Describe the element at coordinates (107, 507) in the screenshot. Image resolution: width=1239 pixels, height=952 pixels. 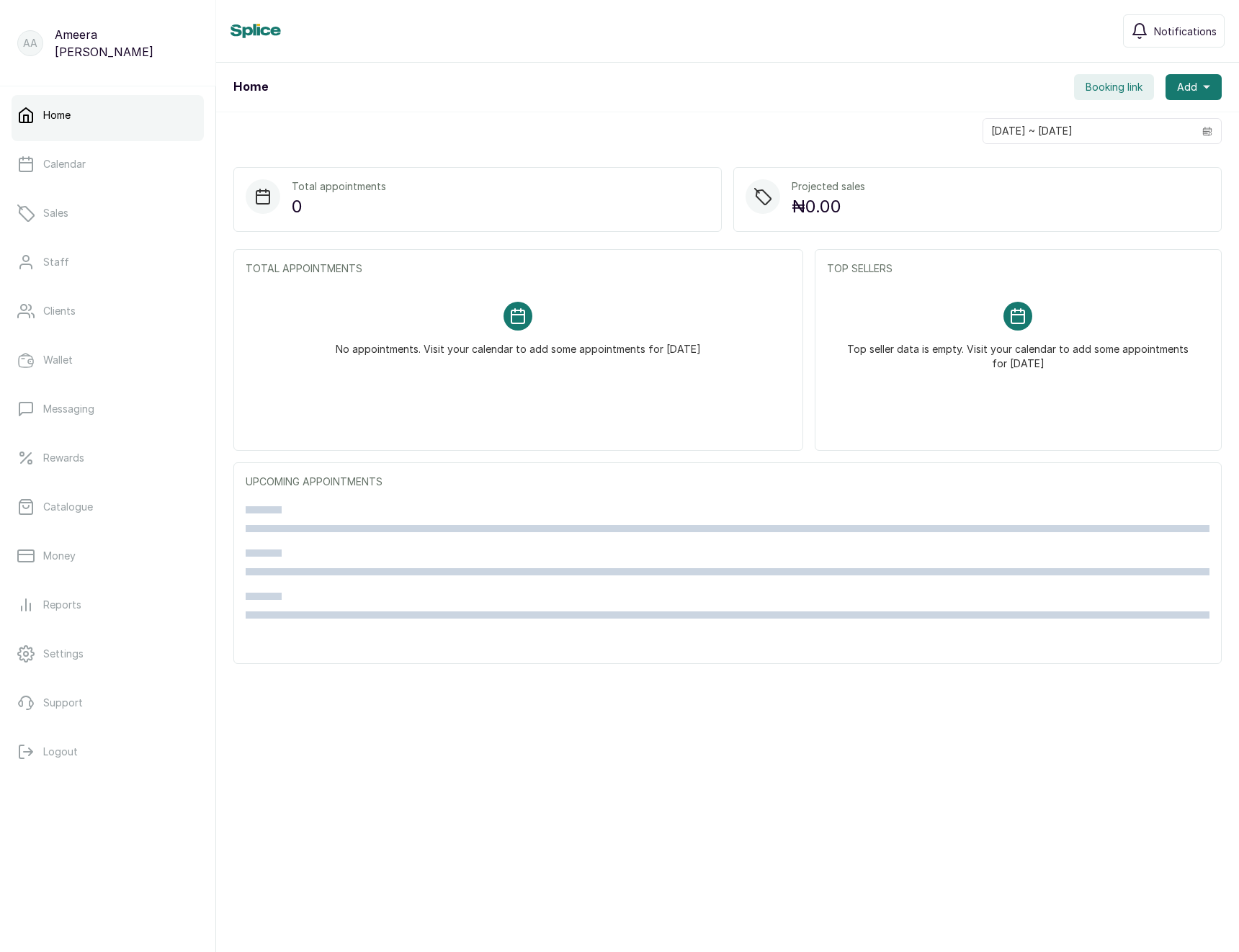
I see `a: Catalogue` at that location.